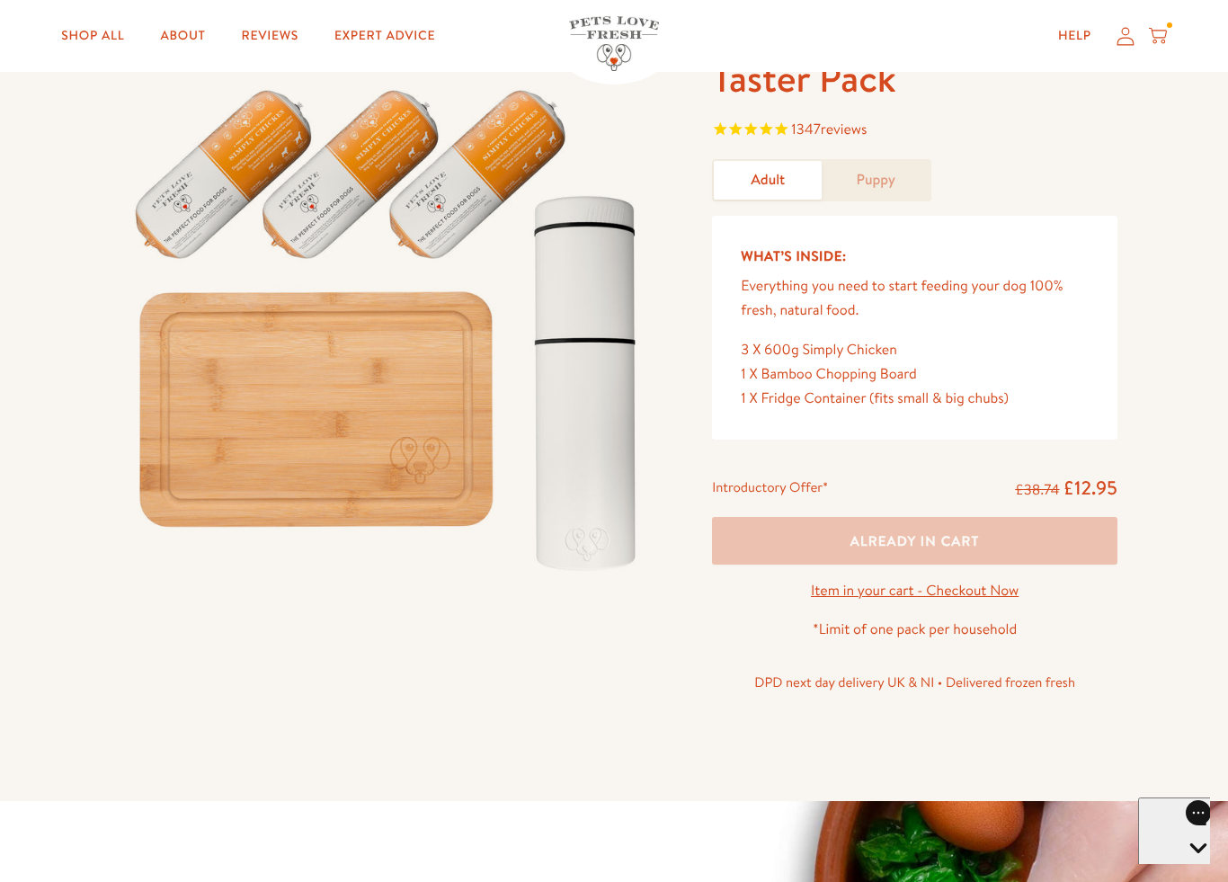 This screenshot has width=1228, height=882. I want to click on a: Reviews, so click(270, 36).